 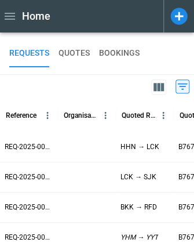 I want to click on button: QUOTES, so click(x=74, y=53).